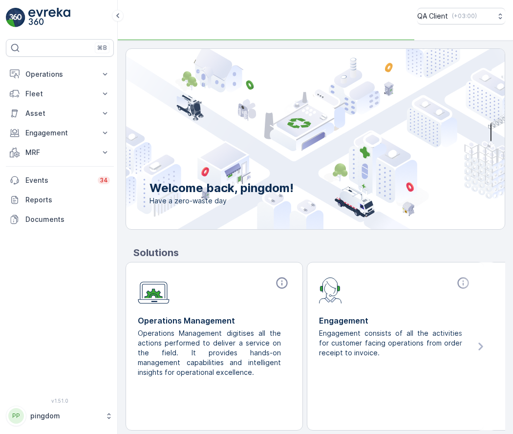 The width and height of the screenshot is (513, 434). I want to click on p: ( +03:00 ), so click(464, 16).